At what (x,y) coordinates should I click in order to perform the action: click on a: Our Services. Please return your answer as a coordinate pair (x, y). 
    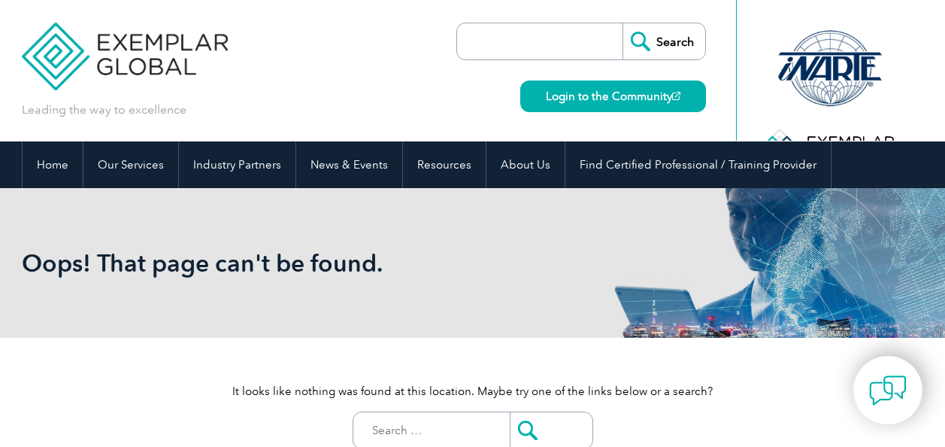
    Looking at the image, I should click on (131, 165).